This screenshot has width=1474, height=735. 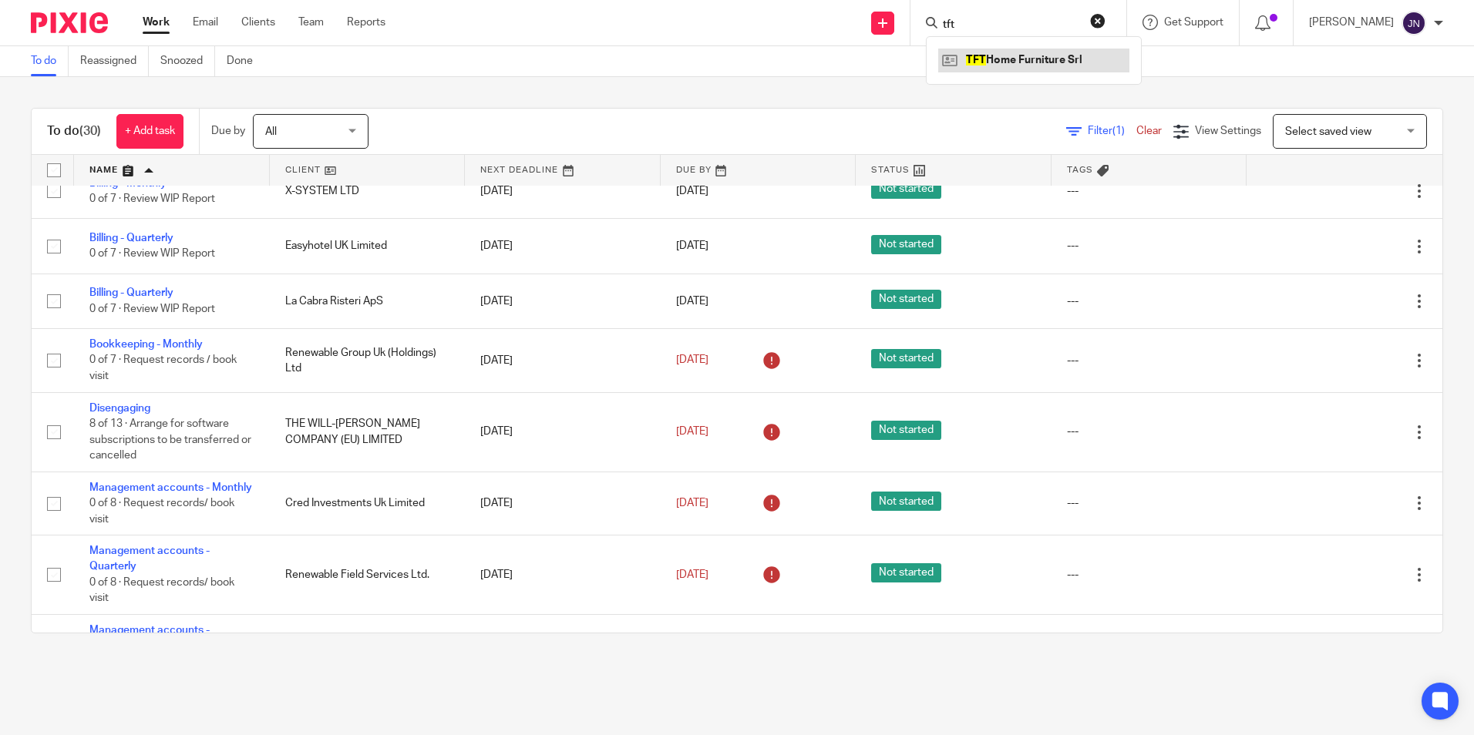 I want to click on a: Bookkeeping - Monthly, so click(x=146, y=345).